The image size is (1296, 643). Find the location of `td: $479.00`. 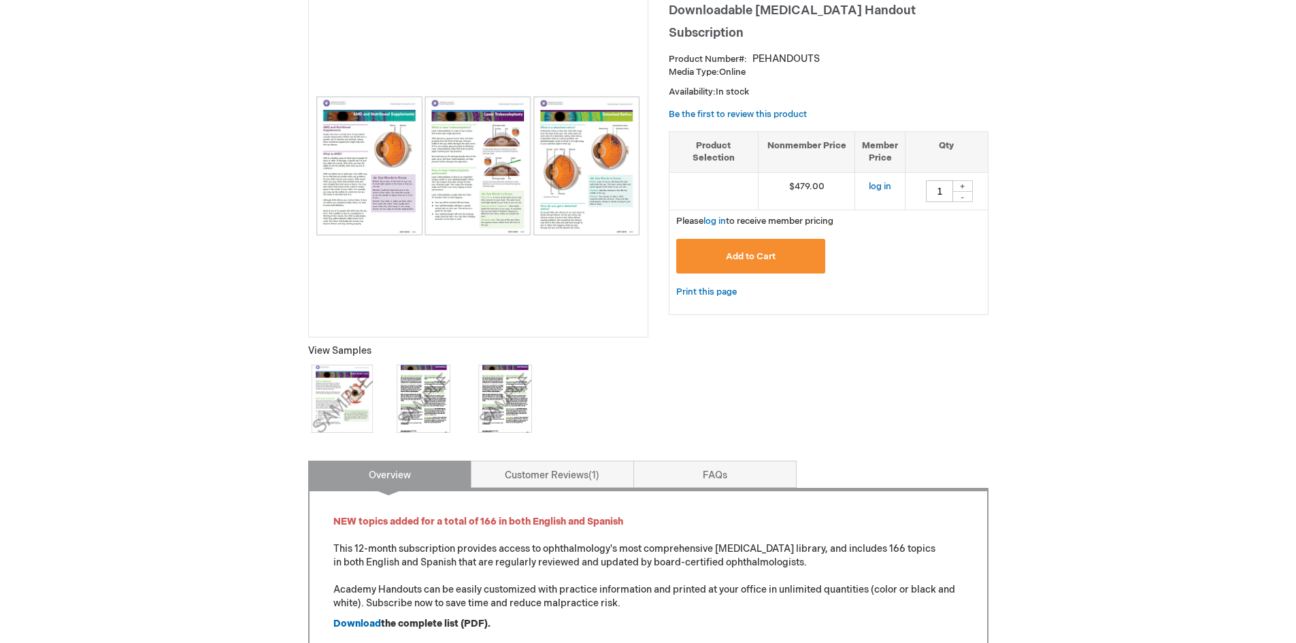

td: $479.00 is located at coordinates (806, 191).